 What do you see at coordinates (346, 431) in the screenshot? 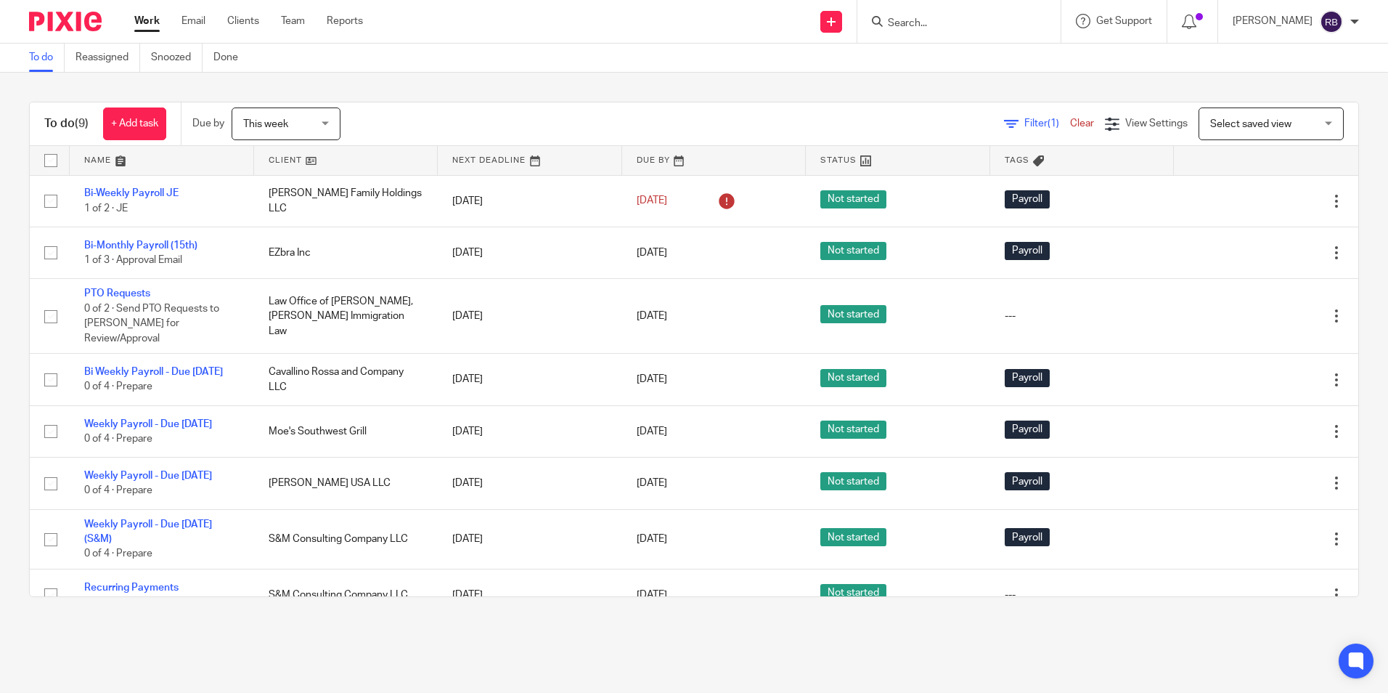
I see `td: Moe's Southwest Grill` at bounding box center [346, 431].